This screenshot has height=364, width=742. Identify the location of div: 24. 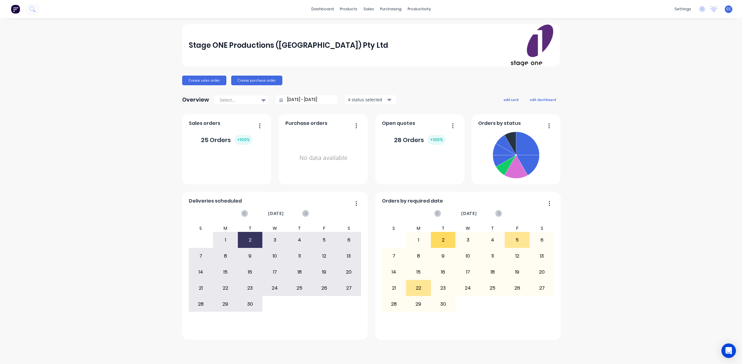
(275, 288).